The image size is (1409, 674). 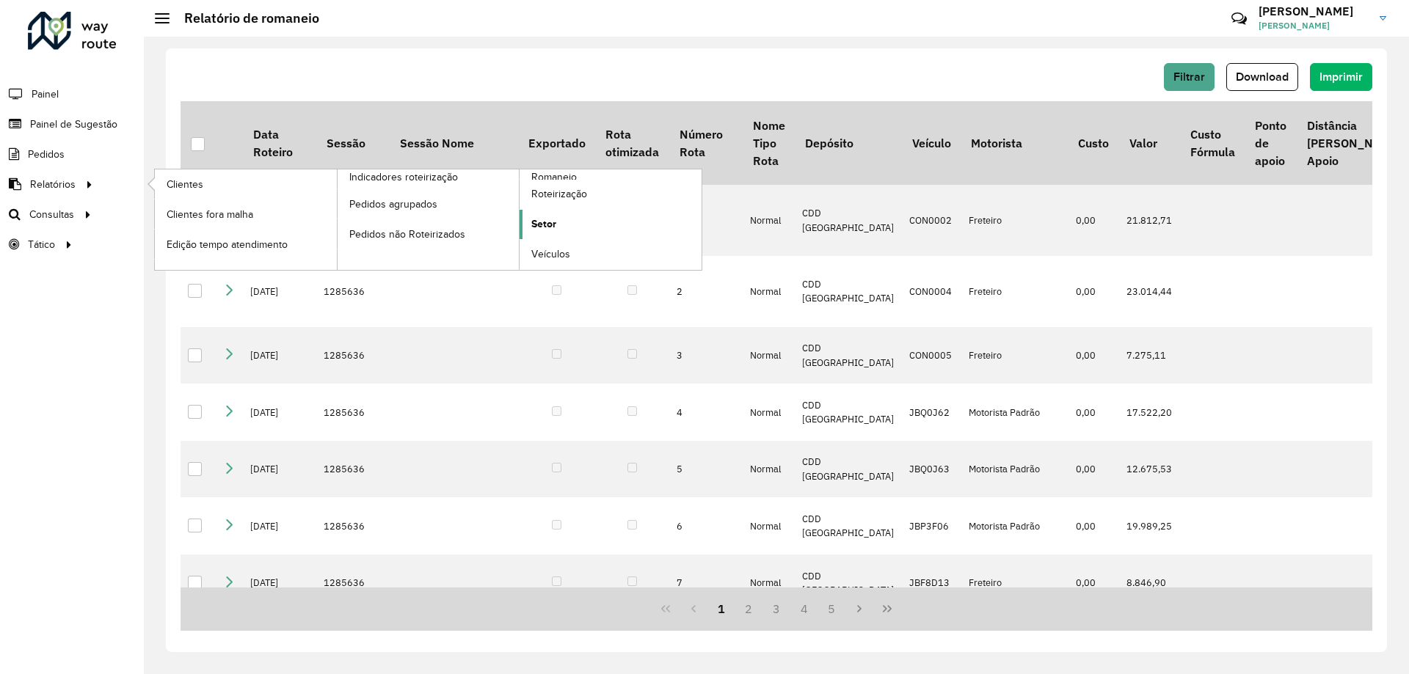 What do you see at coordinates (931, 583) in the screenshot?
I see `td: JBF8D13` at bounding box center [931, 583].